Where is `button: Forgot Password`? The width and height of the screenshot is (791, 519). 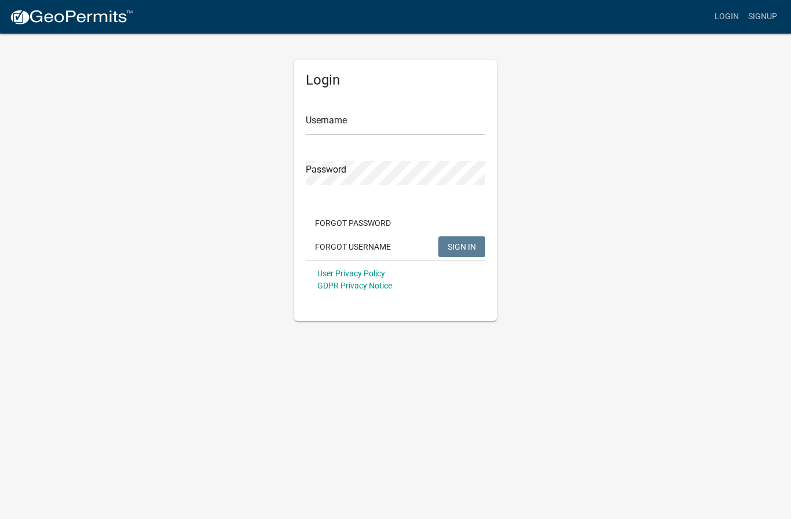 button: Forgot Password is located at coordinates (352, 223).